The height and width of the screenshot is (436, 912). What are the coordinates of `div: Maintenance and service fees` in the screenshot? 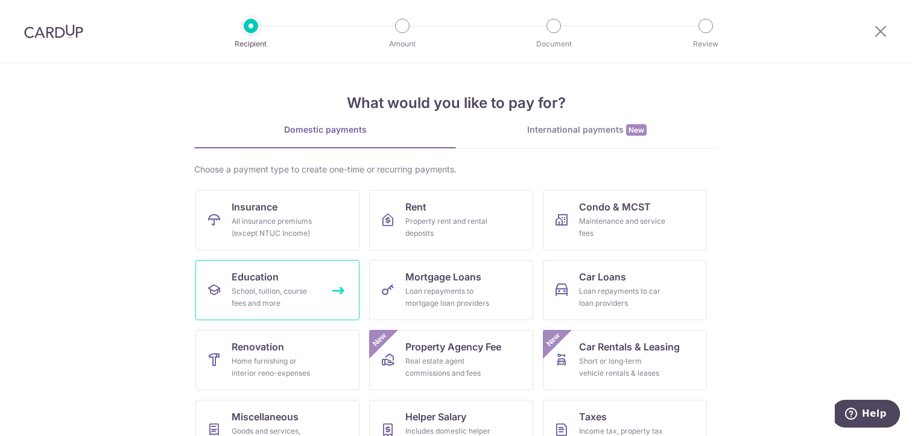 It's located at (622, 227).